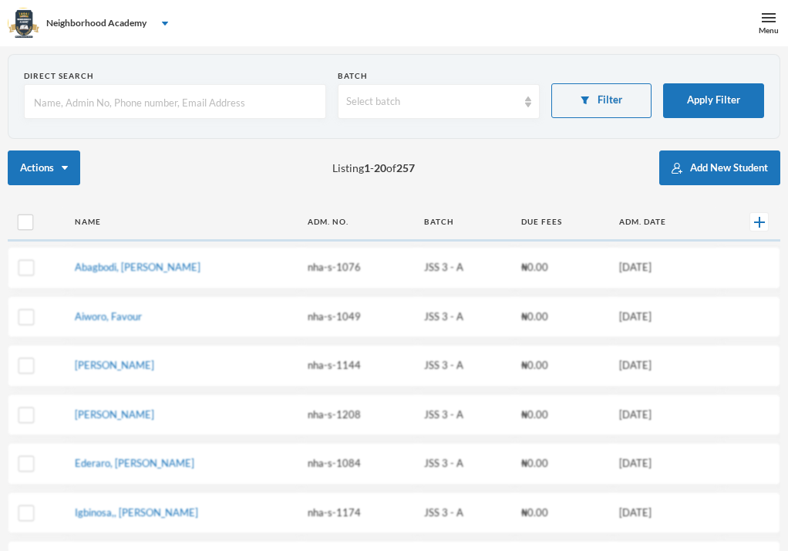 This screenshot has height=551, width=788. What do you see at coordinates (355, 513) in the screenshot?
I see `td: nha-s-1174` at bounding box center [355, 513].